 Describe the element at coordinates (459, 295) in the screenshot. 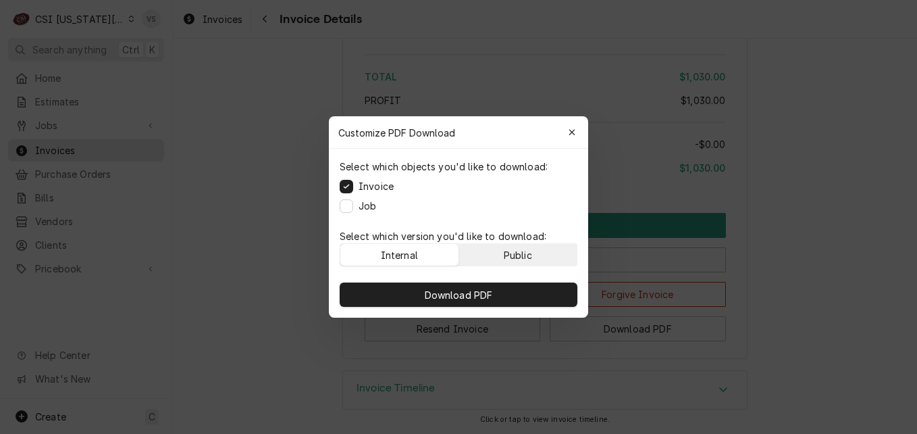

I see `button: Download PDF` at that location.